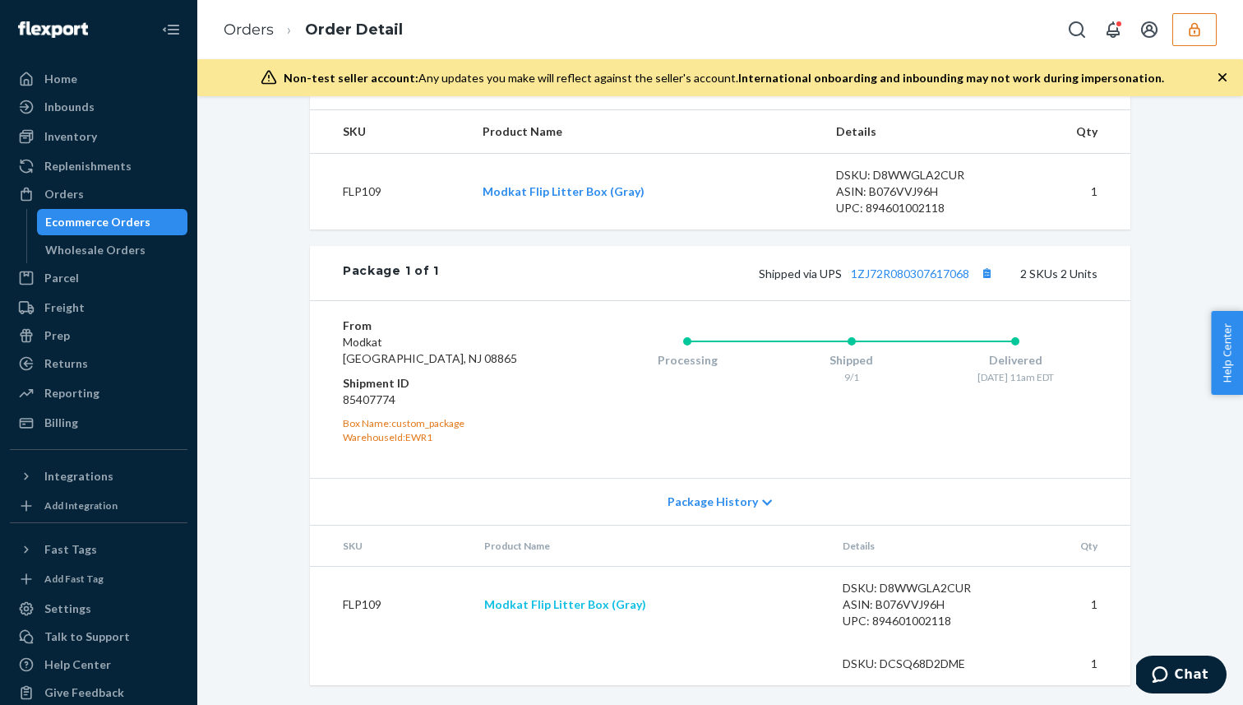 The image size is (1243, 705). What do you see at coordinates (713, 502) in the screenshot?
I see `span: Package History` at bounding box center [713, 502].